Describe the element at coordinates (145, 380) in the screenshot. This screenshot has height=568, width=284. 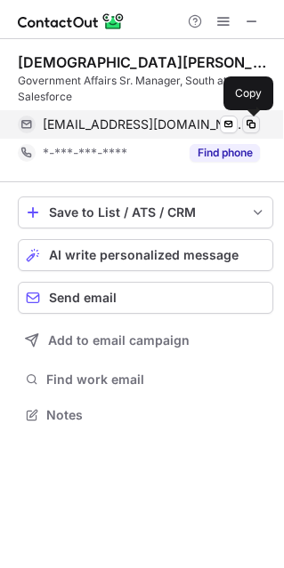
I see `button: Find work email` at that location.